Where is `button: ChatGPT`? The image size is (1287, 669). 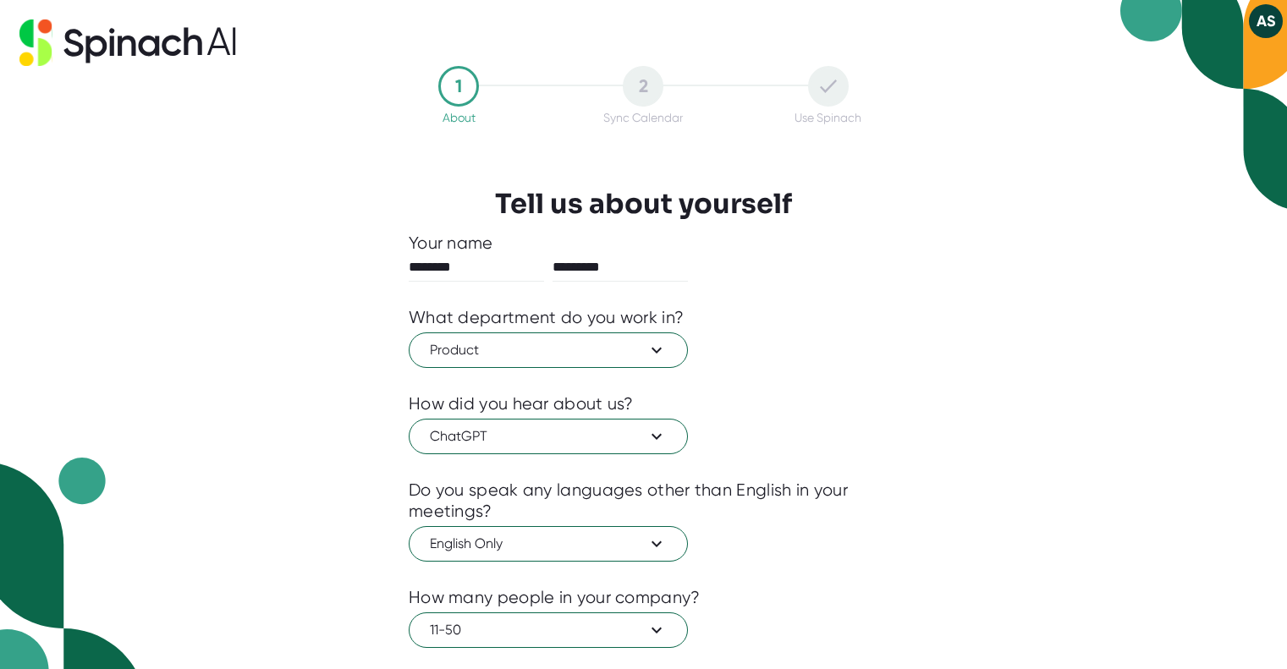
button: ChatGPT is located at coordinates (548, 436).